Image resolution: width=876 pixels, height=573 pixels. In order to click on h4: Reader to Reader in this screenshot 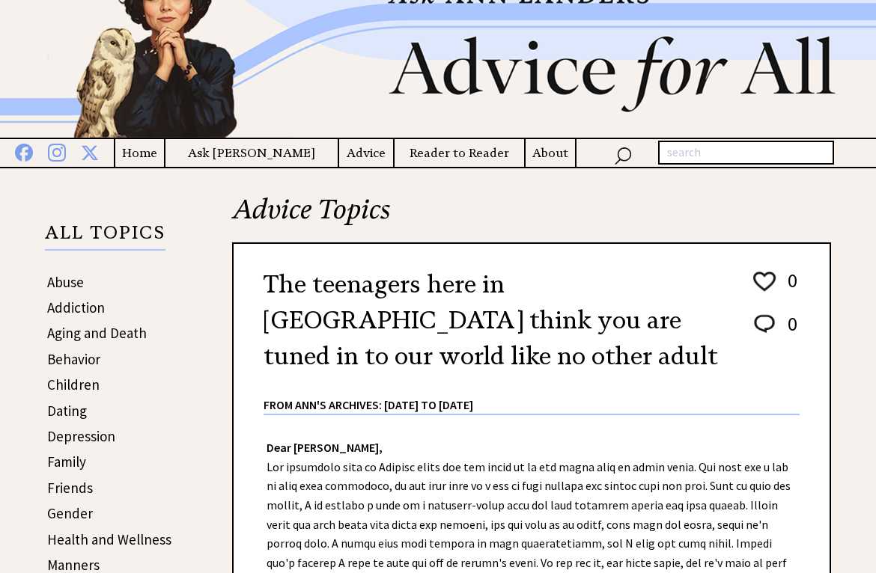, I will do `click(460, 153)`.